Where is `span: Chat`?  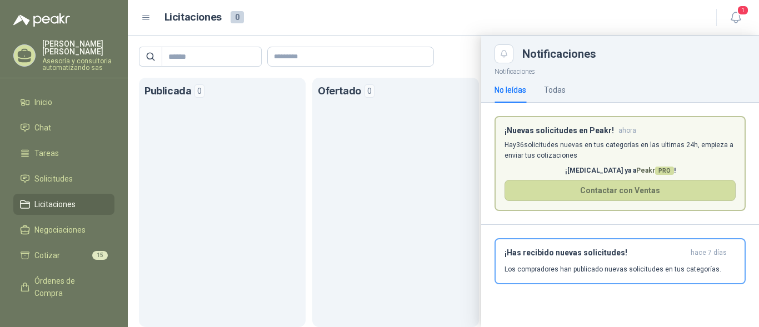 span: Chat is located at coordinates (43, 128).